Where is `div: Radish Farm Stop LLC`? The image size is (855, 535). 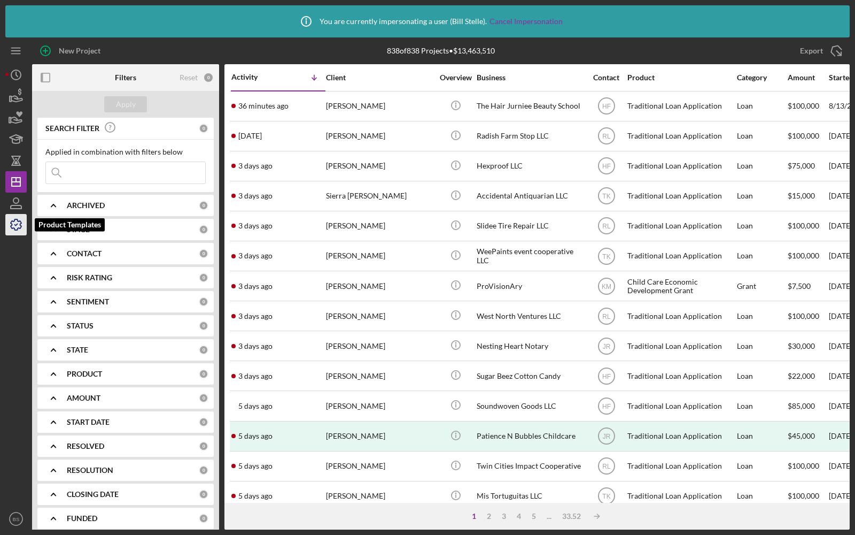 div: Radish Farm Stop LLC is located at coordinates (530, 136).